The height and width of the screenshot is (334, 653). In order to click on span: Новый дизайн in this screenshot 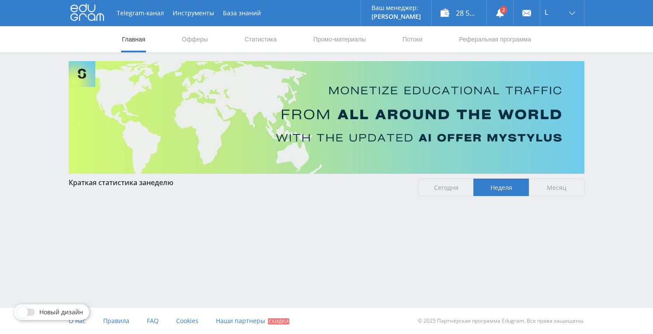, I will do `click(61, 312)`.